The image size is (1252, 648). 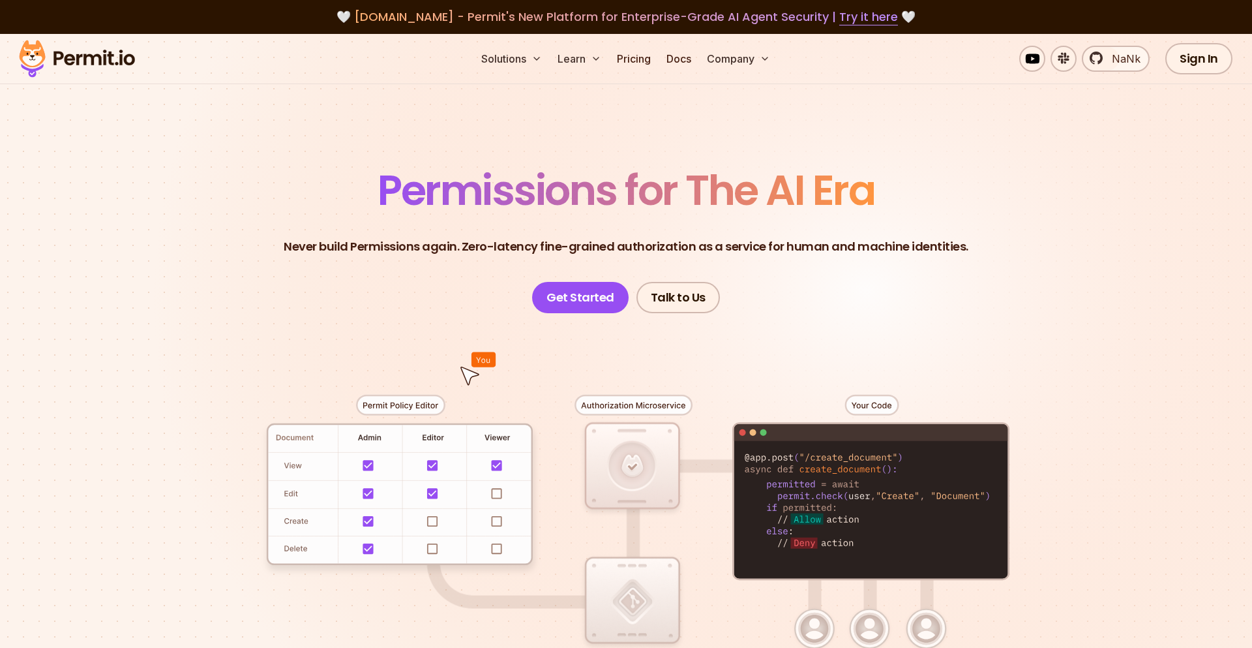 I want to click on a: Docs, so click(x=679, y=59).